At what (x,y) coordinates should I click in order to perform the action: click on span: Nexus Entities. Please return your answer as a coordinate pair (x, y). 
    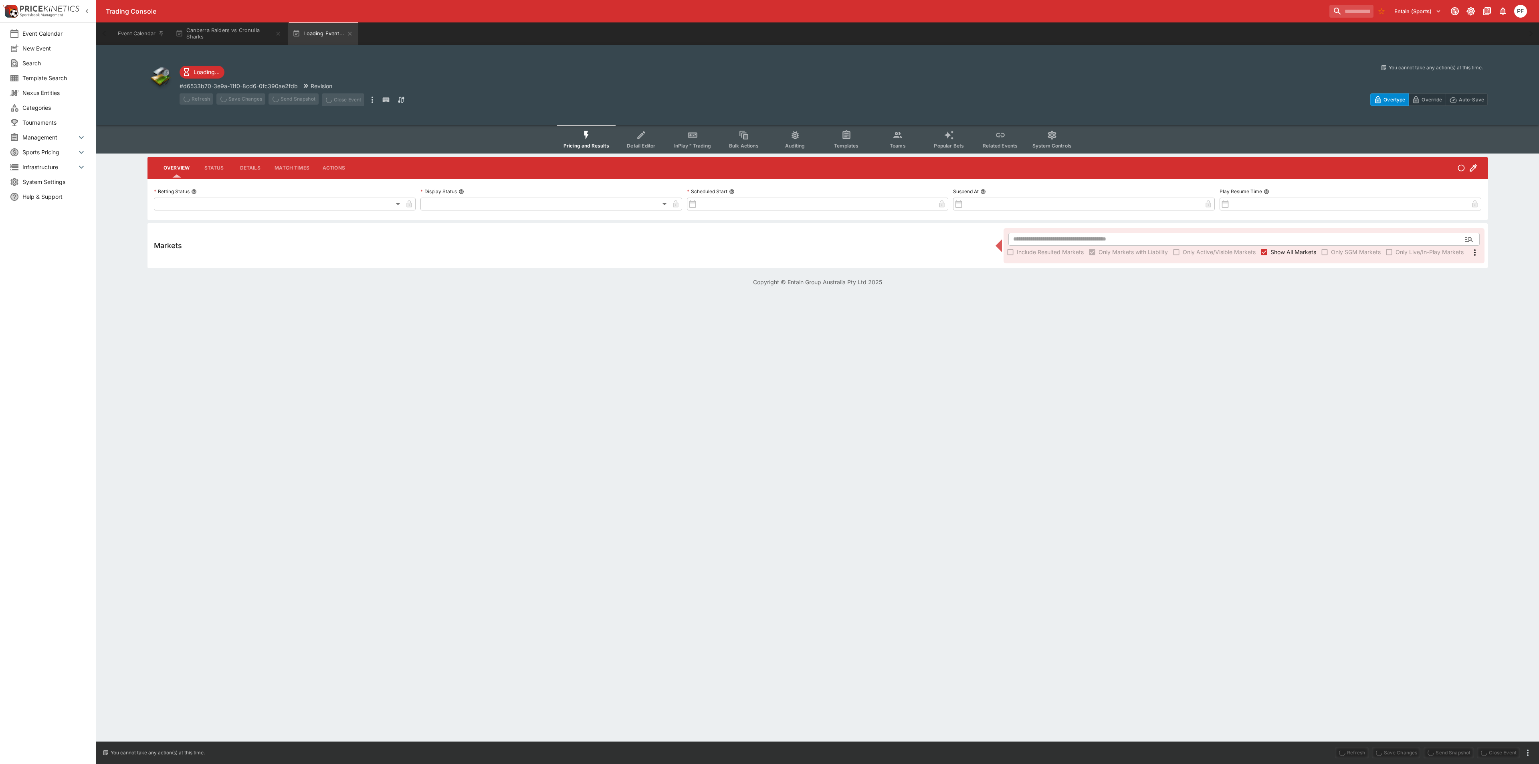
    Looking at the image, I should click on (54, 93).